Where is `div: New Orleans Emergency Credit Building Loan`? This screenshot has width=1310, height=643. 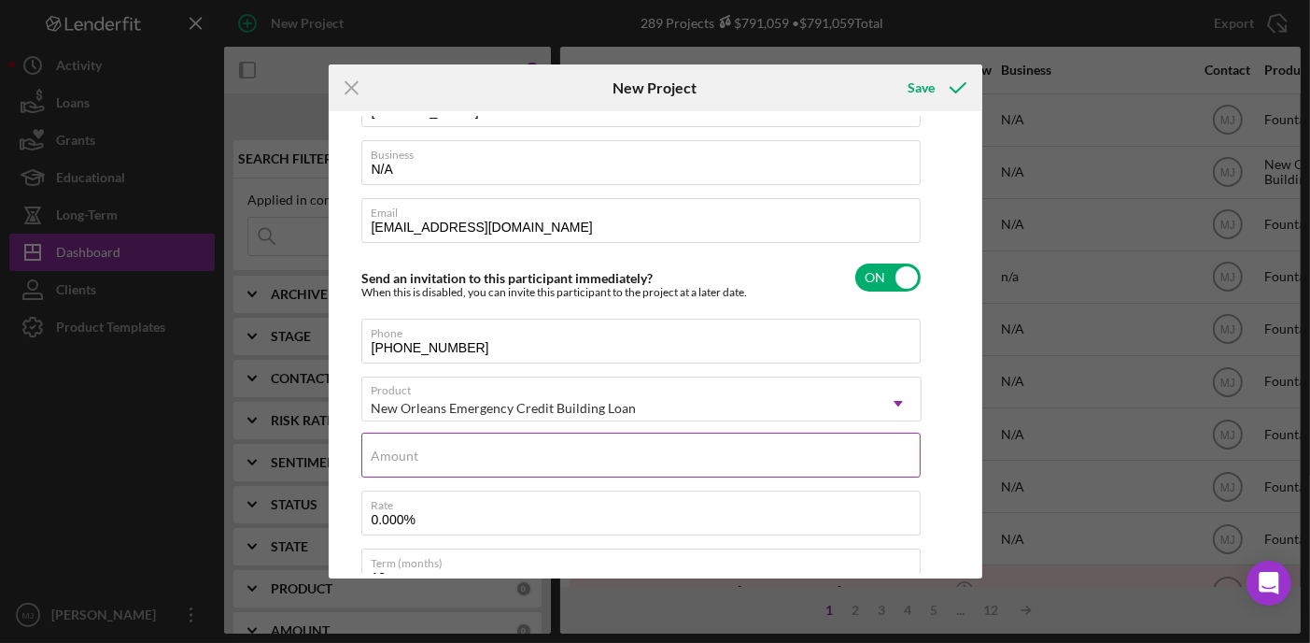 div: New Orleans Emergency Credit Building Loan is located at coordinates (504, 408).